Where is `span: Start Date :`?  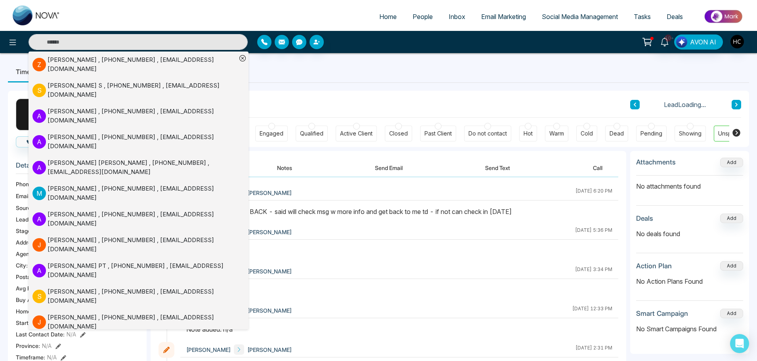 span: Start Date : is located at coordinates (30, 323).